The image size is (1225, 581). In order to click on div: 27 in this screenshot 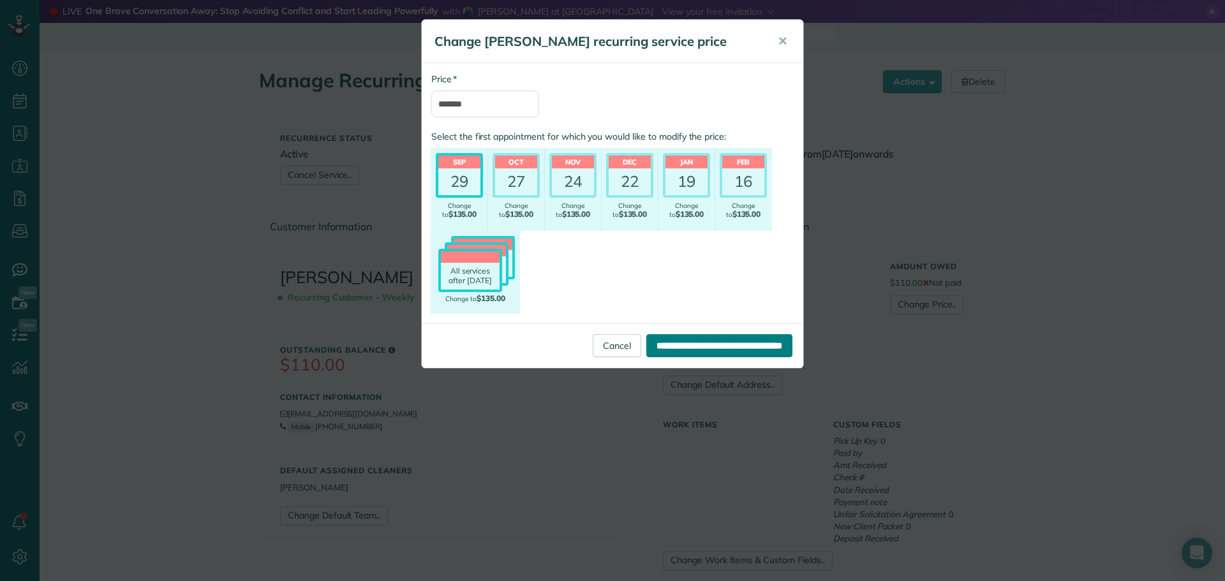, I will do `click(516, 182)`.